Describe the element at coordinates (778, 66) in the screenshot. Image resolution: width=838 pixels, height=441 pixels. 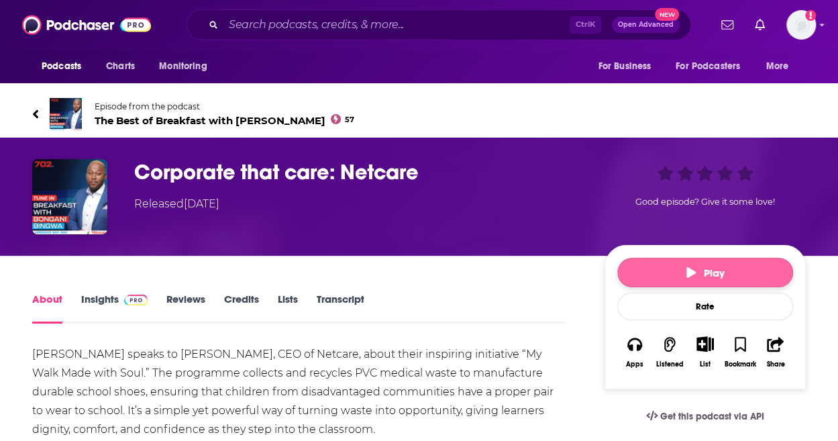
I see `span: More` at that location.